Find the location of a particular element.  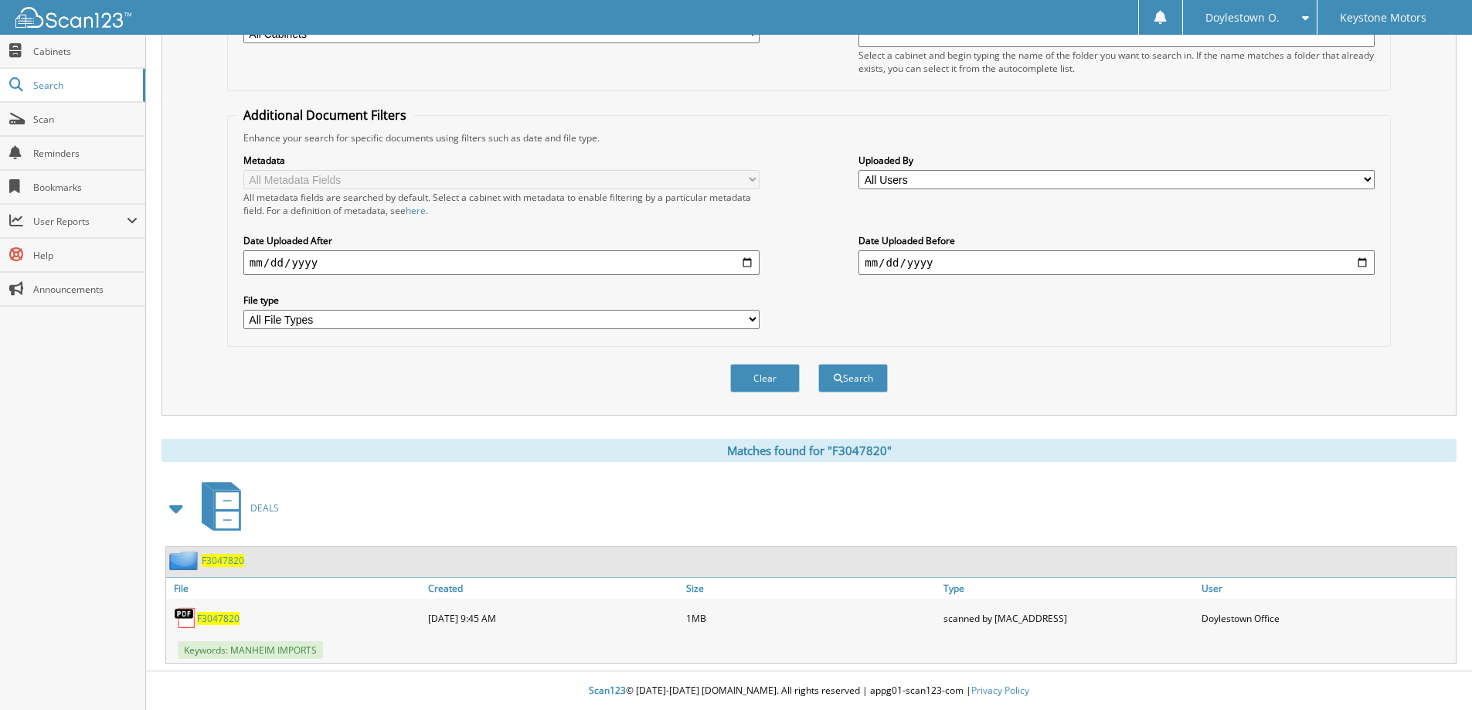

span: Scan123 is located at coordinates (608, 690).